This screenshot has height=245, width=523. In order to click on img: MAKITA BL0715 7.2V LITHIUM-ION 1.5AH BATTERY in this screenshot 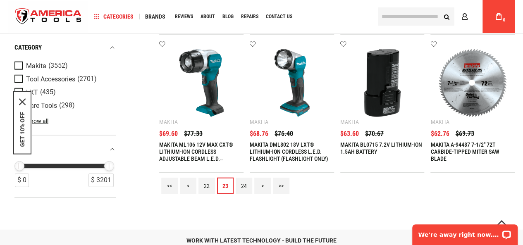, I will do `click(382, 83)`.